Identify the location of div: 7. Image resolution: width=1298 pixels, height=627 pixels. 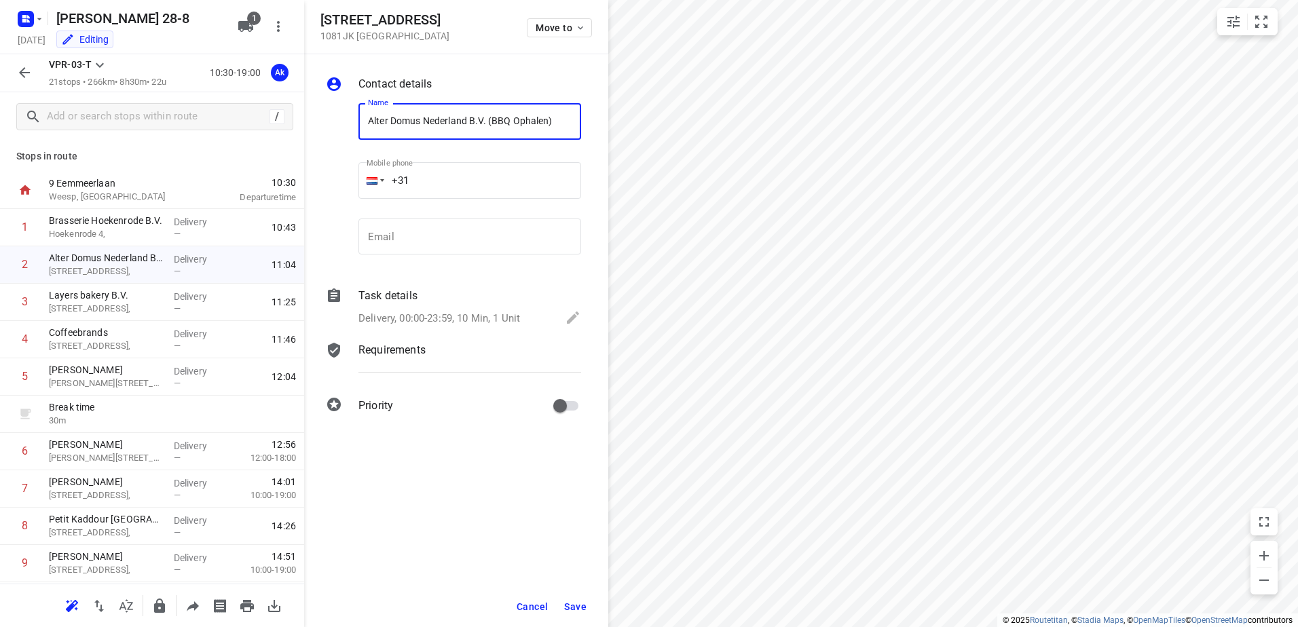
(24, 488).